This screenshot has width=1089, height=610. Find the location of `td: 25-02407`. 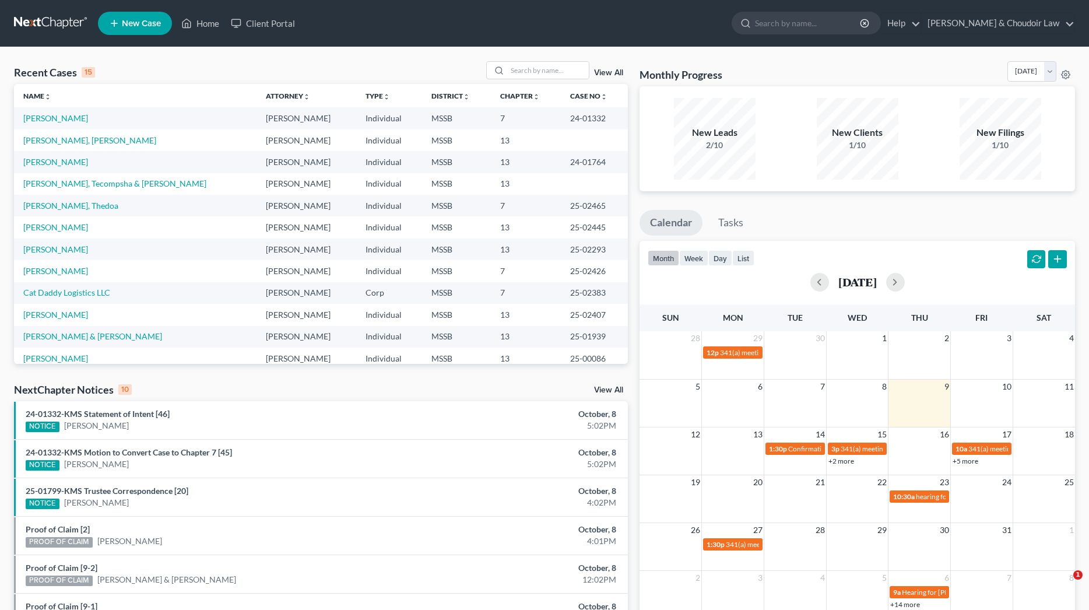

td: 25-02407 is located at coordinates (594, 314).